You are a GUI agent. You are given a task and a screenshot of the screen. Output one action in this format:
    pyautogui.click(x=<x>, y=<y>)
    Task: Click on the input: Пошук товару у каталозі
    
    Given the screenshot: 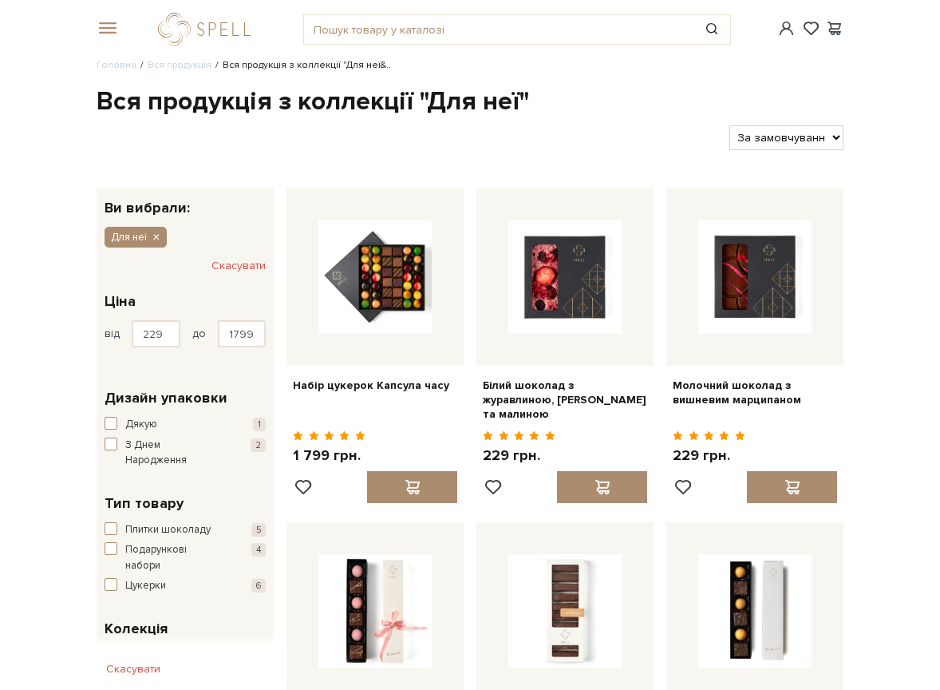 What is the action you would take?
    pyautogui.click(x=499, y=30)
    